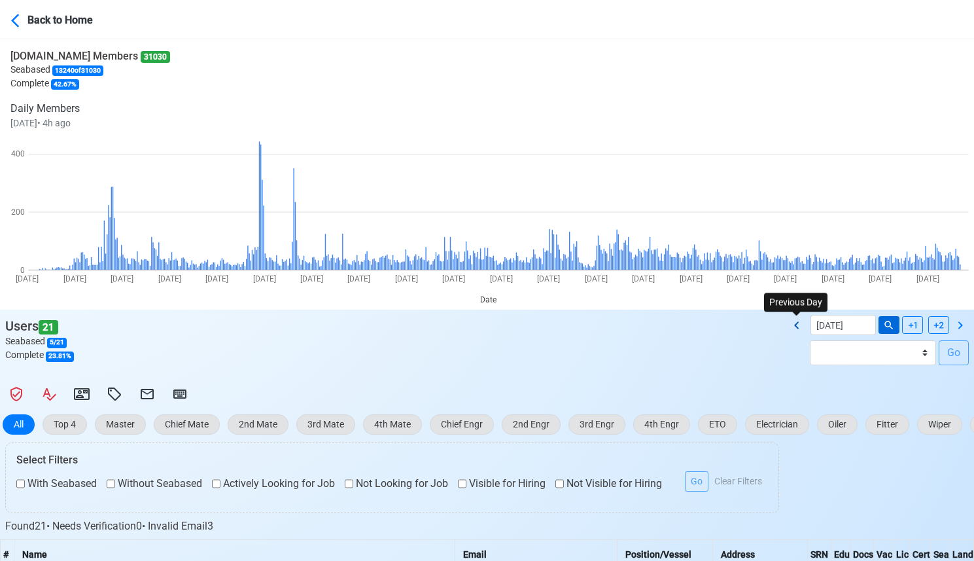  What do you see at coordinates (90, 83) in the screenshot?
I see `p: Complete` at bounding box center [90, 83].